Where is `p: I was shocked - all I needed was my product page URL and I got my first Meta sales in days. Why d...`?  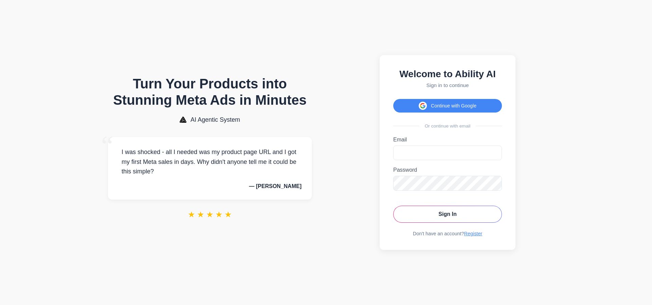 p: I was shocked - all I needed was my product page URL and I got my first Meta sales in days. Why d... is located at coordinates (210, 162).